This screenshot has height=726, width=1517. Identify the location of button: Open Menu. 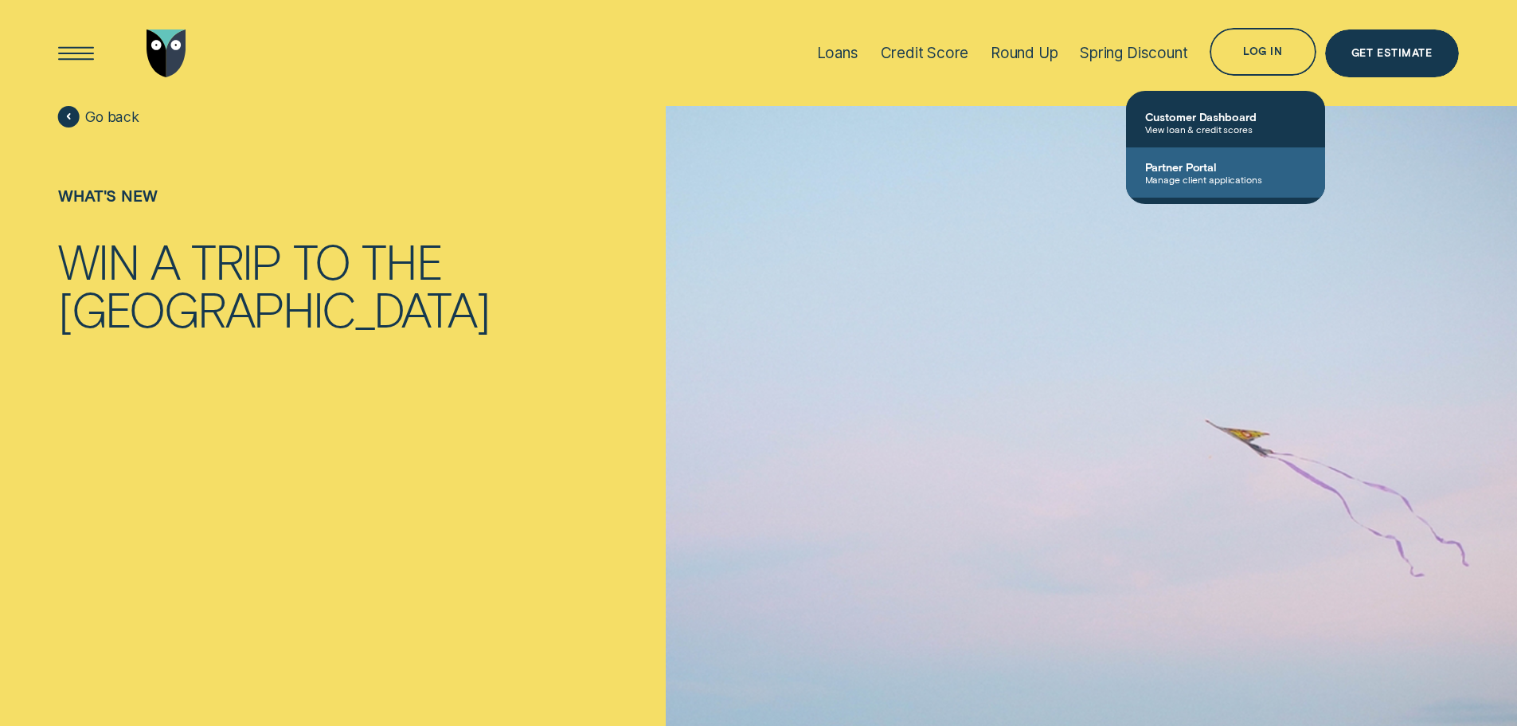
(76, 53).